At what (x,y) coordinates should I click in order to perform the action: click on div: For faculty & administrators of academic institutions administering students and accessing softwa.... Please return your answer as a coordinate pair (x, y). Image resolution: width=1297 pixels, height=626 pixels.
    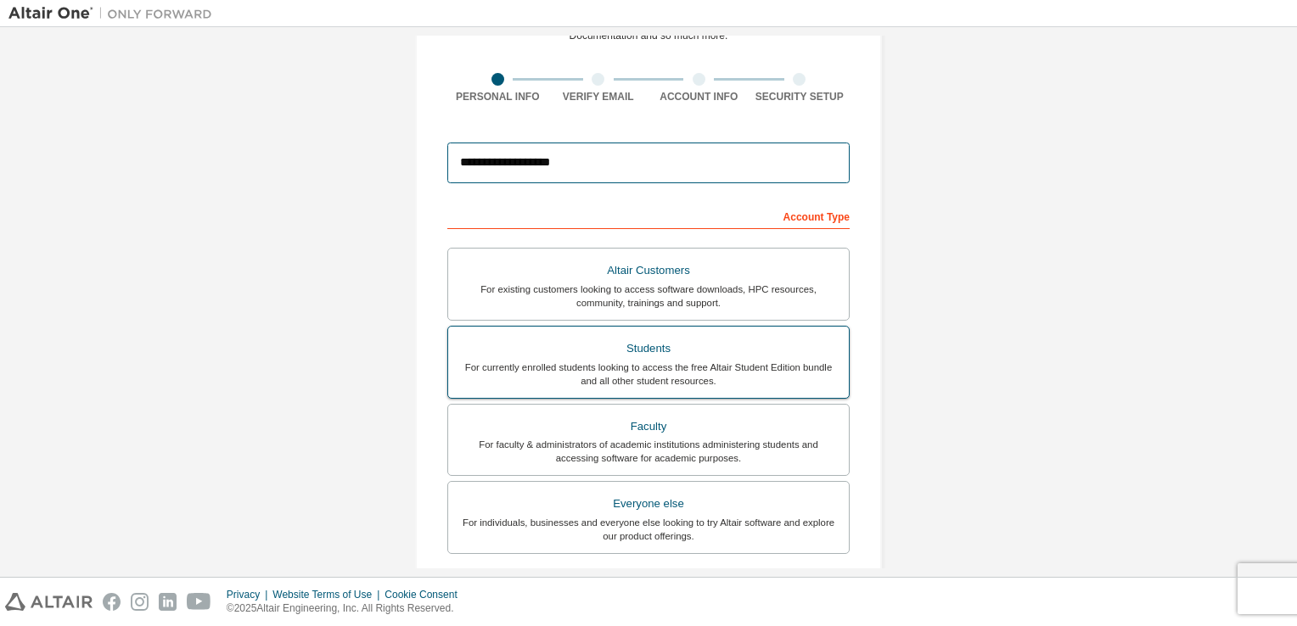
    Looking at the image, I should click on (648, 451).